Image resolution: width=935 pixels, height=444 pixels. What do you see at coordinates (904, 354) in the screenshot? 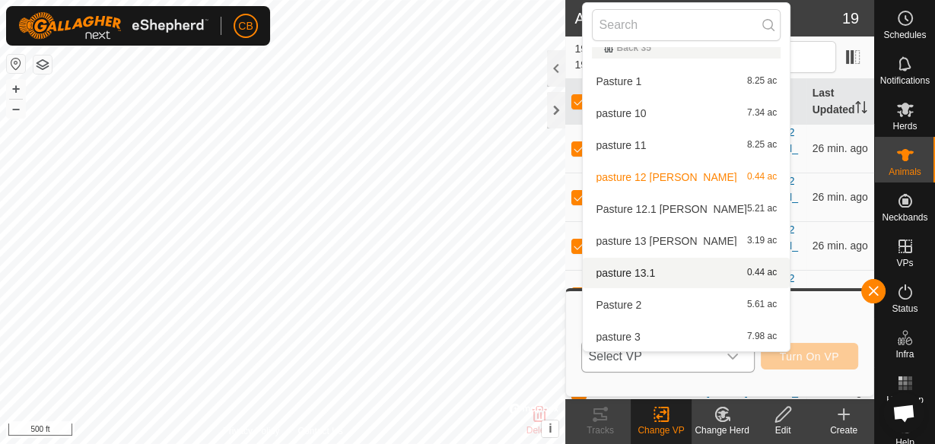
I see `span: Infra` at bounding box center [904, 354].